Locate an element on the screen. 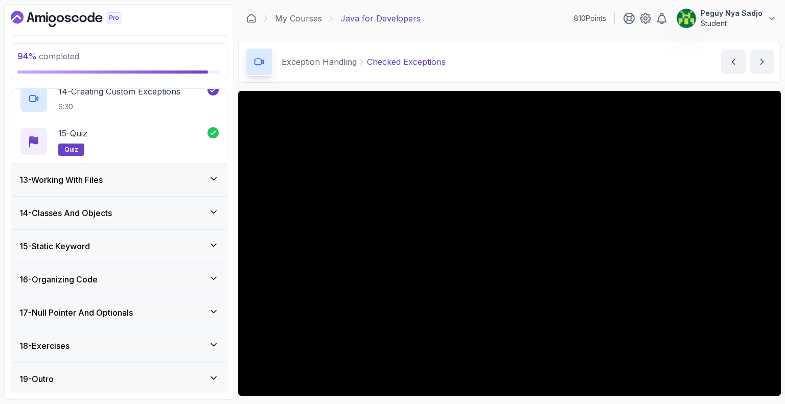  button: 13-Working With Files is located at coordinates (119, 180).